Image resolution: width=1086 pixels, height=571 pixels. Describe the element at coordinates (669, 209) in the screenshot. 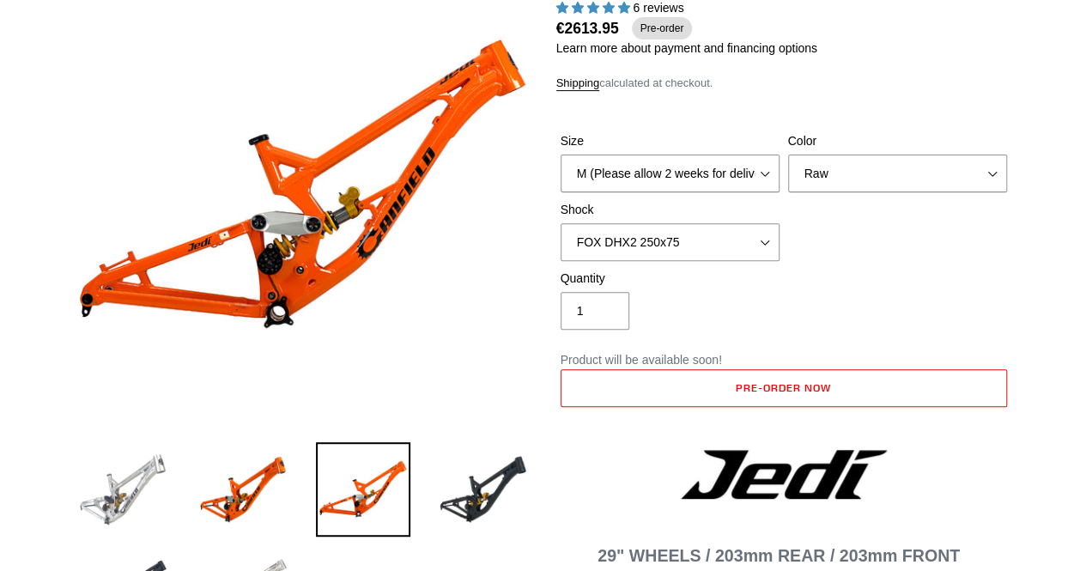

I see `label: Shock` at that location.